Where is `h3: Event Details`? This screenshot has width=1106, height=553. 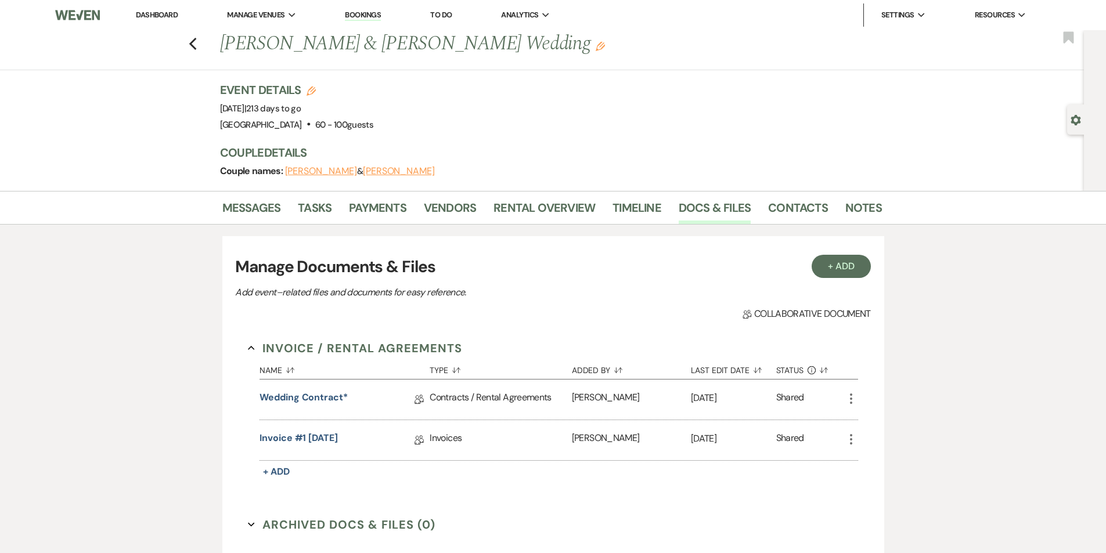 h3: Event Details is located at coordinates (297, 90).